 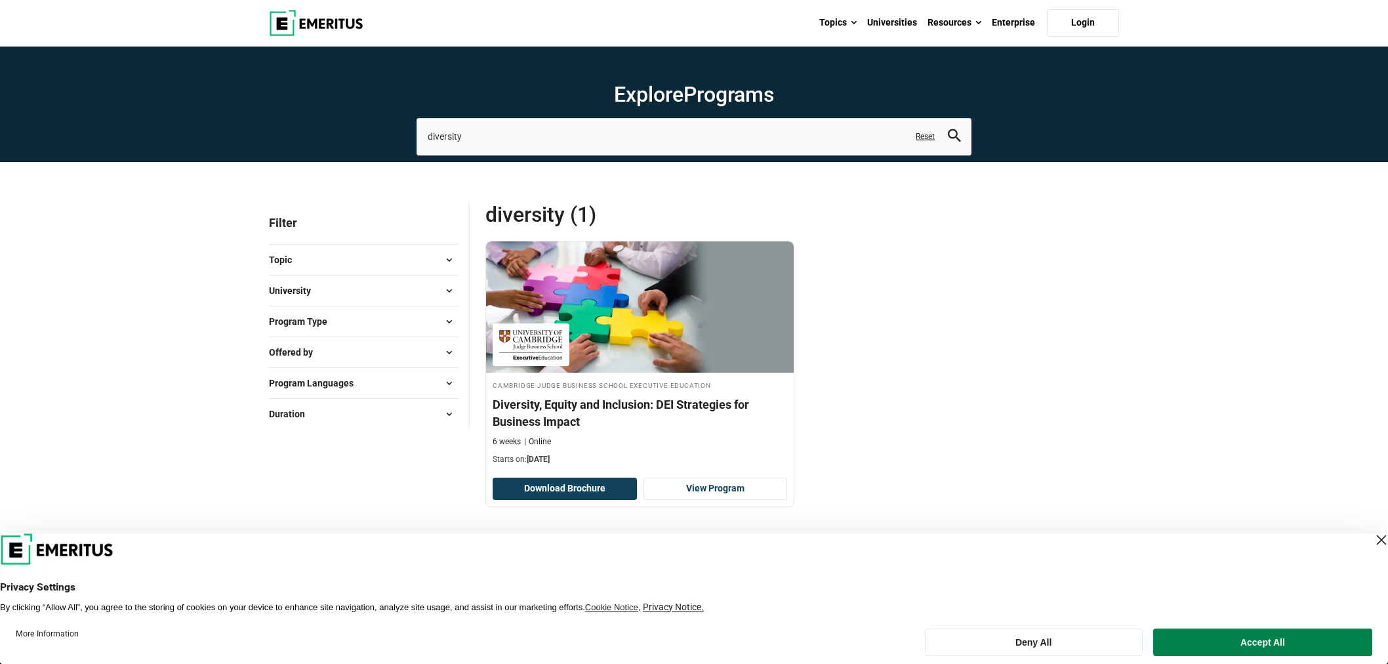 I want to click on p: 6 weeks, so click(x=507, y=442).